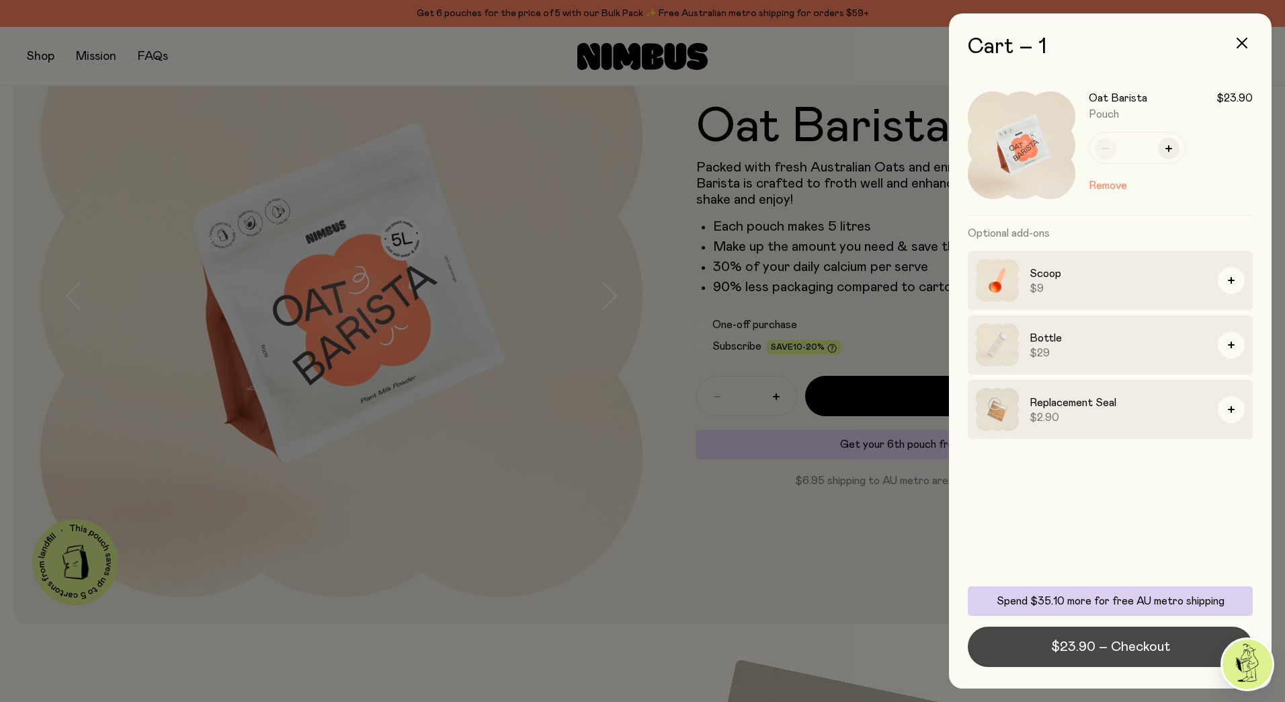 This screenshot has height=702, width=1285. Describe the element at coordinates (1110, 601) in the screenshot. I see `p: Spend $35.10 more for free AU metro shipping` at that location.